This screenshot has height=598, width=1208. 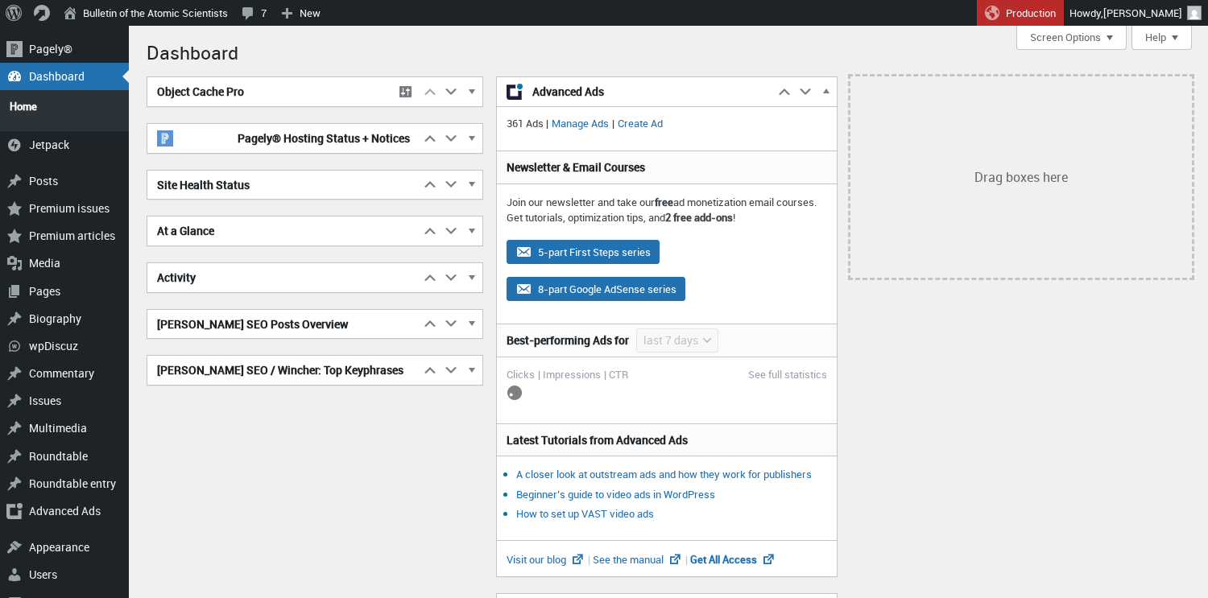 I want to click on a: Create Ad, so click(x=640, y=123).